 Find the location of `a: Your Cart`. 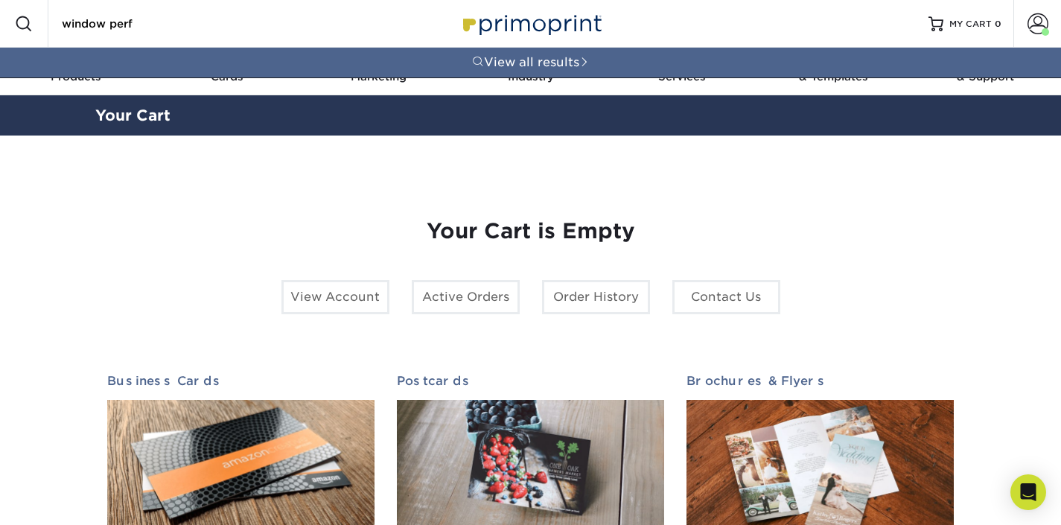

a: Your Cart is located at coordinates (133, 115).